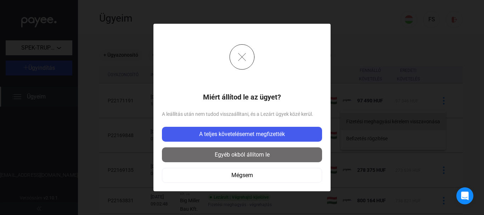 The image size is (484, 215). Describe the element at coordinates (242, 97) in the screenshot. I see `h1: Miért állítod le az ügyet?` at that location.